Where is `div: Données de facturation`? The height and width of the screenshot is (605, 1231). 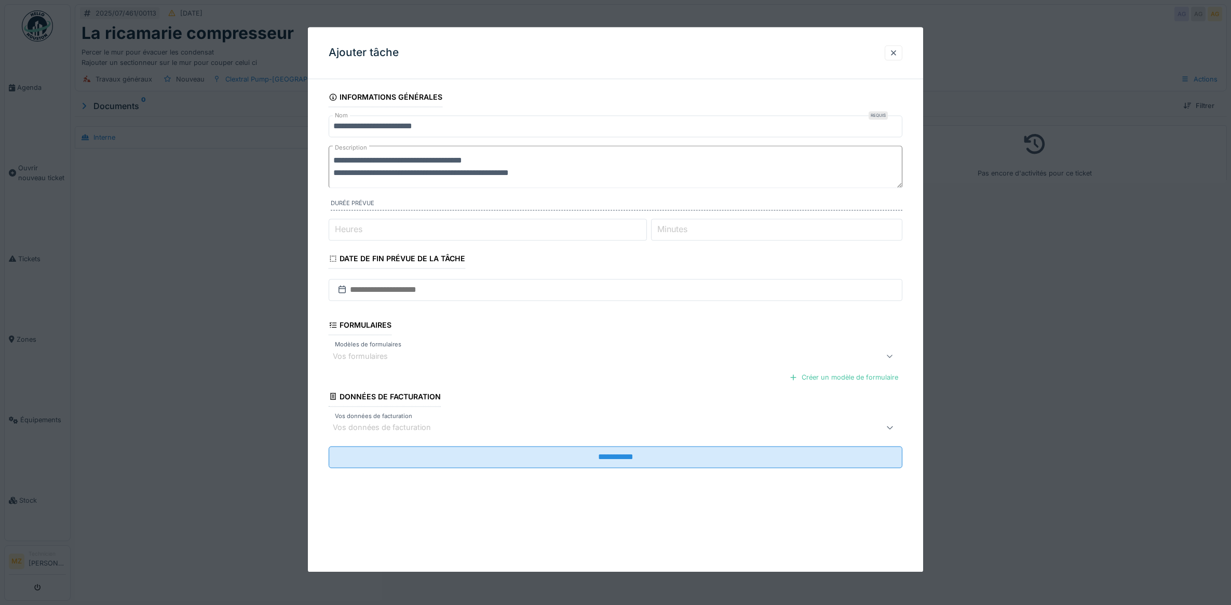 div: Données de facturation is located at coordinates (385, 398).